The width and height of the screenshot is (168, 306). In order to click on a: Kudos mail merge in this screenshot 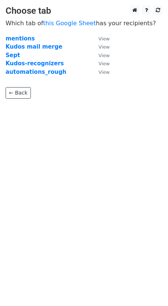, I will do `click(34, 47)`.